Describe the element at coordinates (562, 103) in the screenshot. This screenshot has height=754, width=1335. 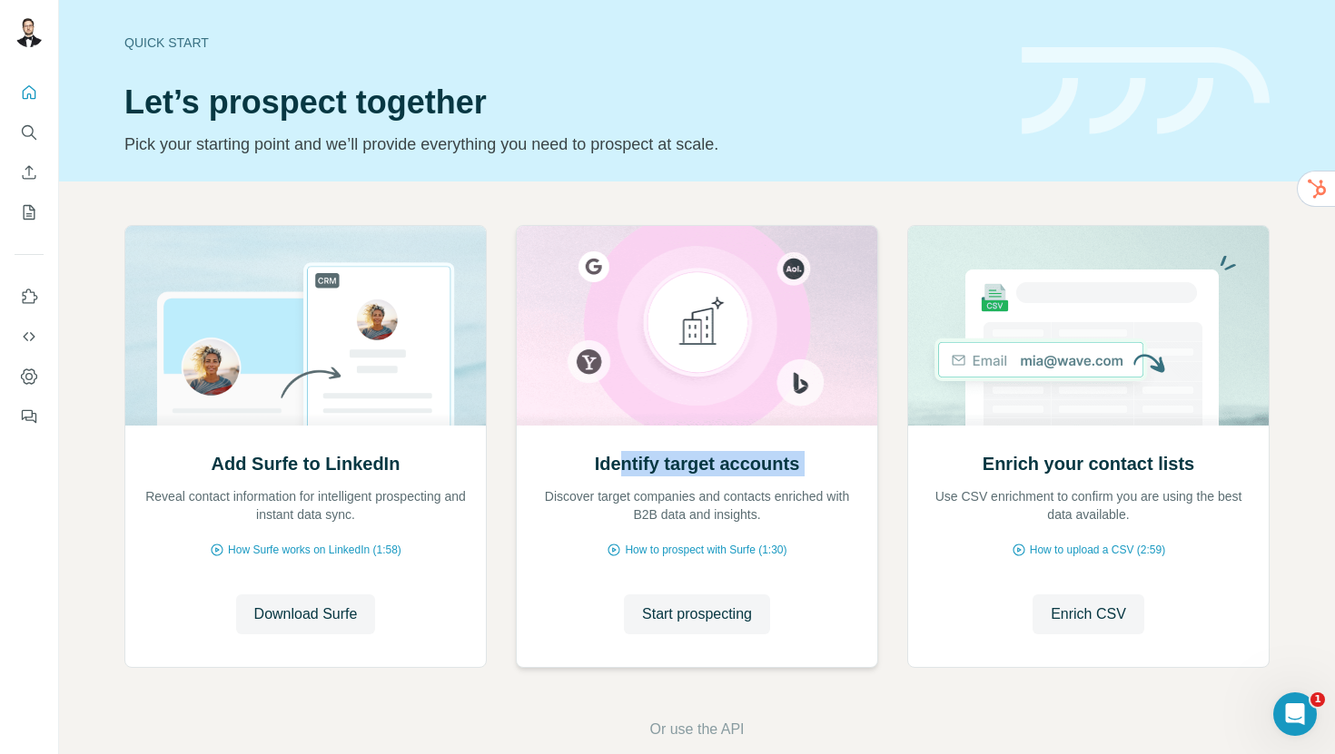
I see `h1: Let’s prospect together` at that location.